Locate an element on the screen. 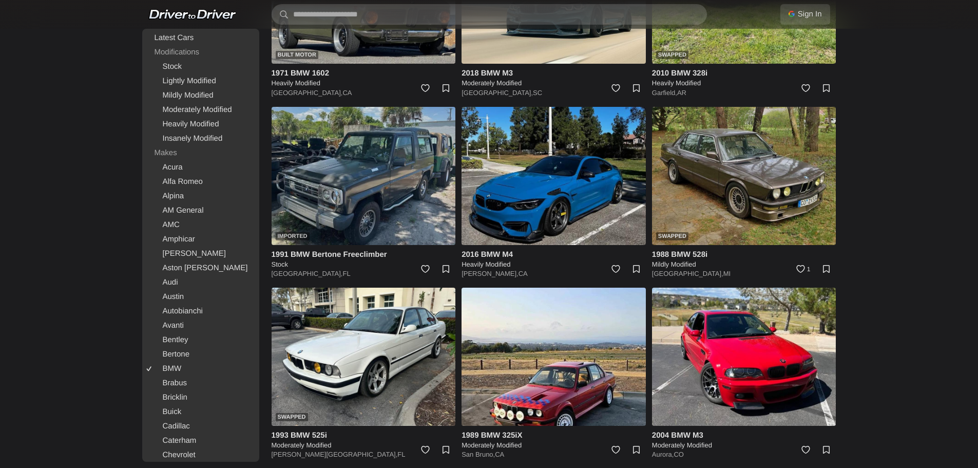 The image size is (978, 468). h4: 1989 BMW 325iX is located at coordinates (554, 435).